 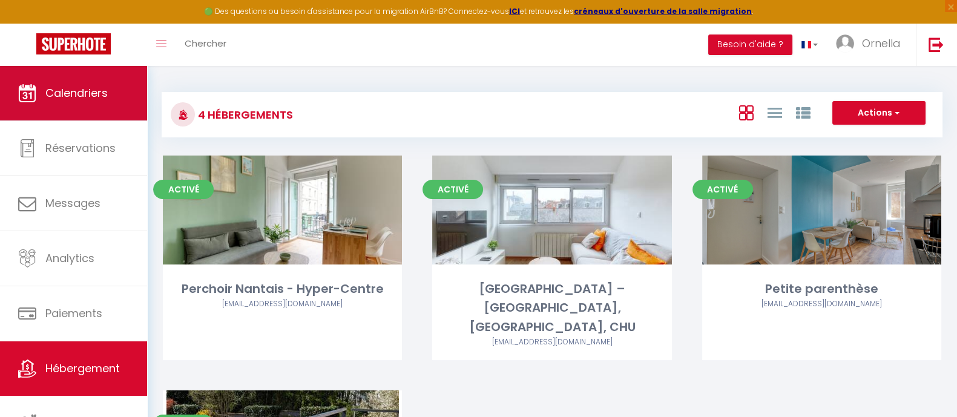 I want to click on span: Chercher, so click(x=205, y=43).